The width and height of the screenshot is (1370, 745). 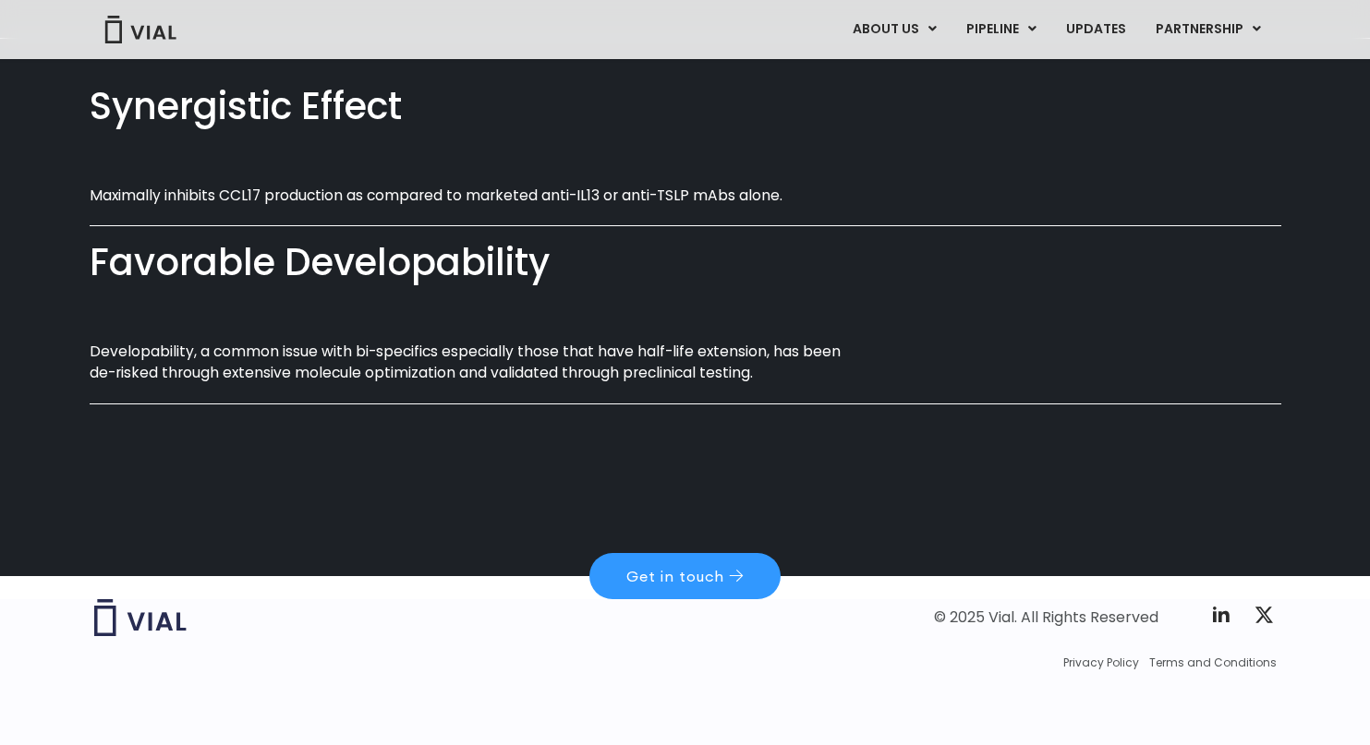 What do you see at coordinates (685, 106) in the screenshot?
I see `div: Synergistic Effect` at bounding box center [685, 106].